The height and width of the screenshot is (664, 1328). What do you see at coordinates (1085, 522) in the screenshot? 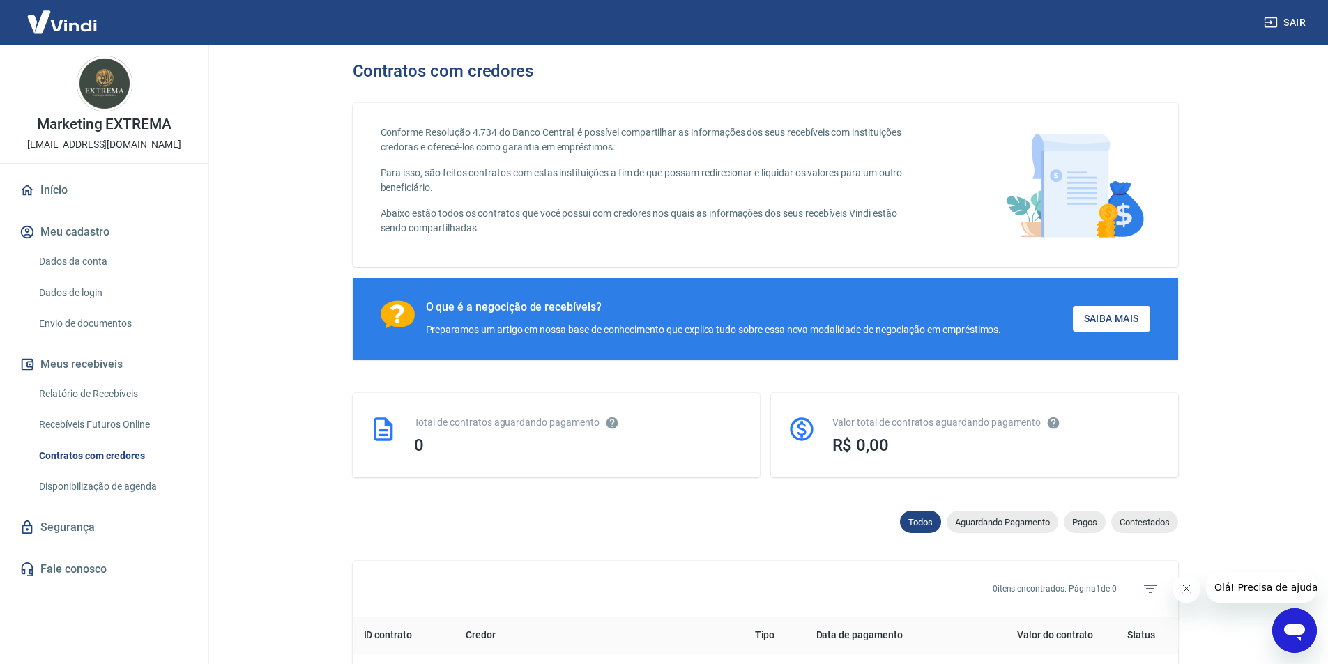
I see `div: Pagos` at bounding box center [1085, 522].